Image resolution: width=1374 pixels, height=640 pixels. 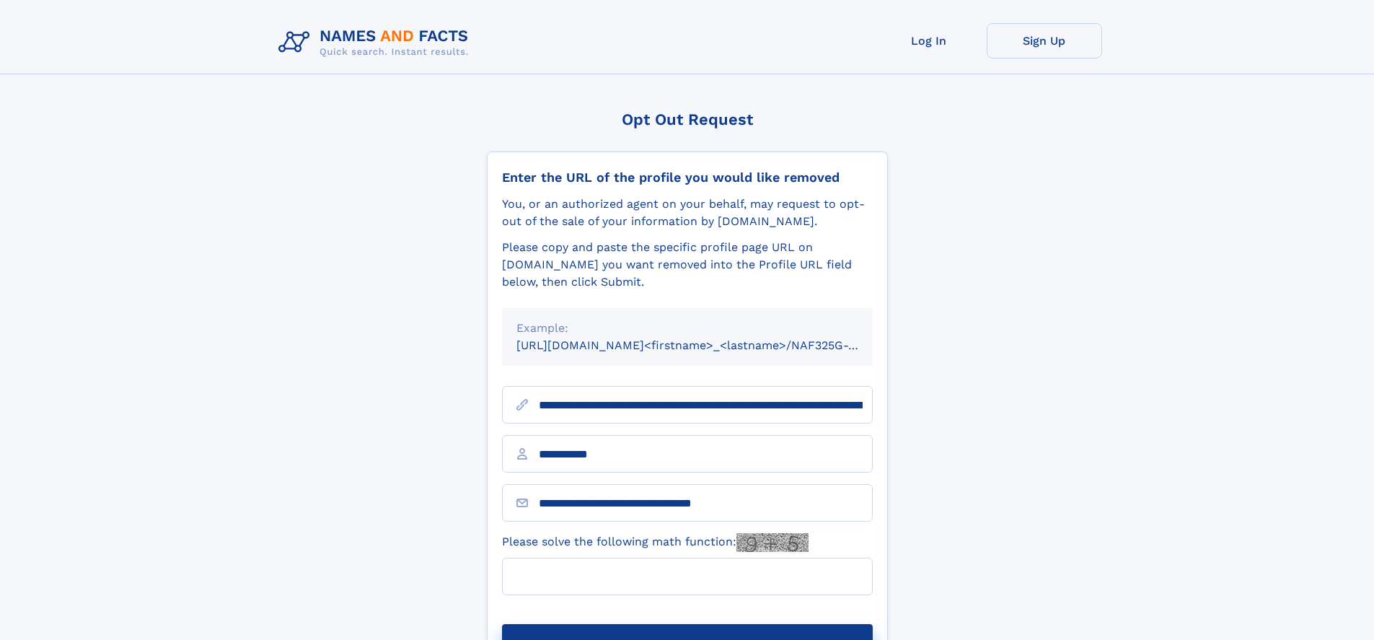 I want to click on div: Example:, so click(x=687, y=328).